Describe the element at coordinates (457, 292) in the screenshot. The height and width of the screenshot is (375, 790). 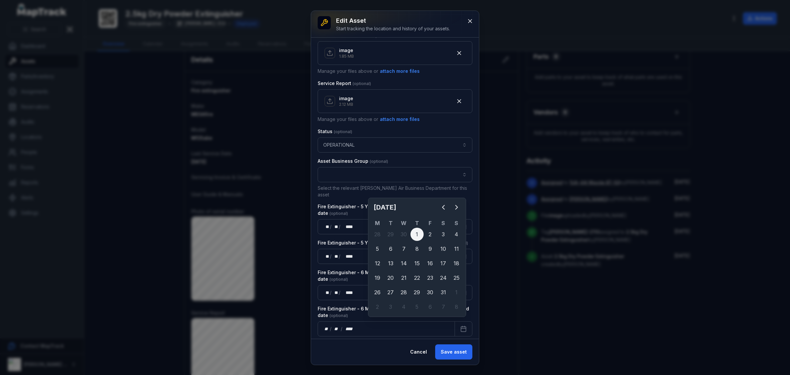
I see `div: 1` at that location.